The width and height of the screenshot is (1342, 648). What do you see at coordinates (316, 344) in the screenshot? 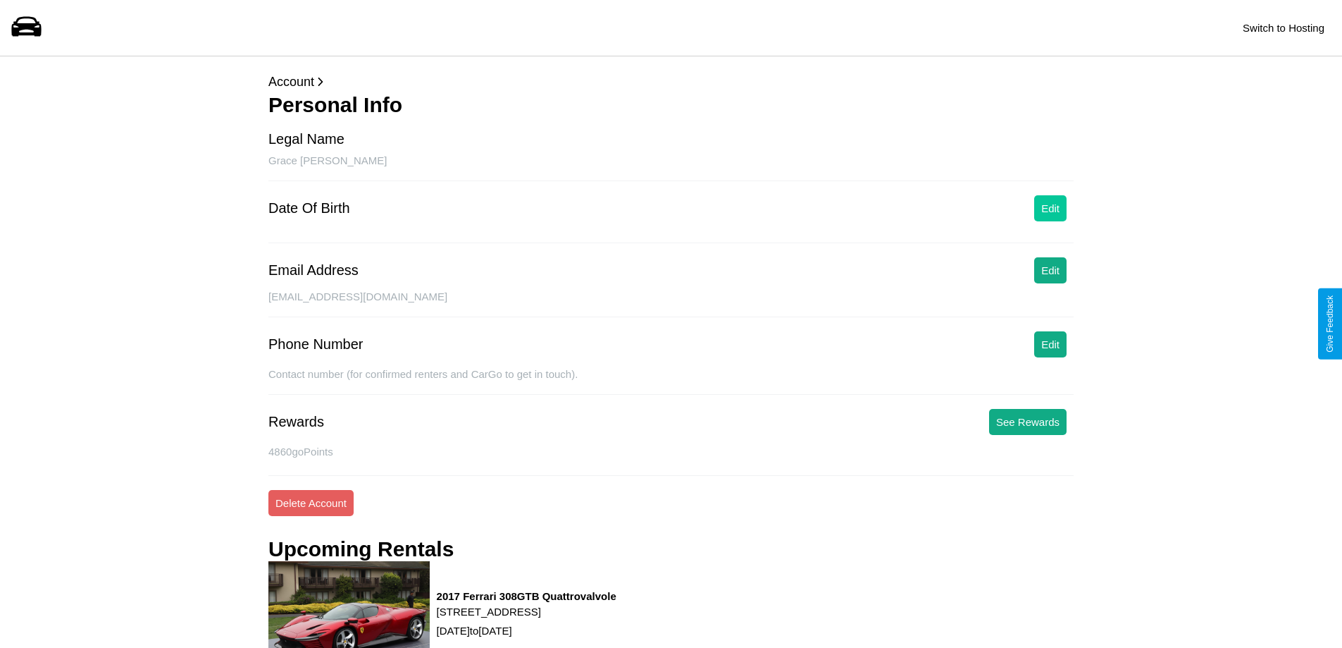
I see `div: Phone Number` at bounding box center [316, 344].